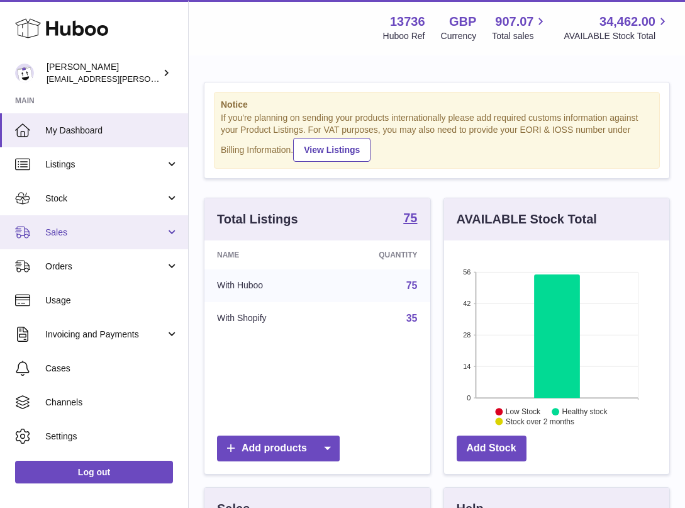  I want to click on span: Stock, so click(105, 198).